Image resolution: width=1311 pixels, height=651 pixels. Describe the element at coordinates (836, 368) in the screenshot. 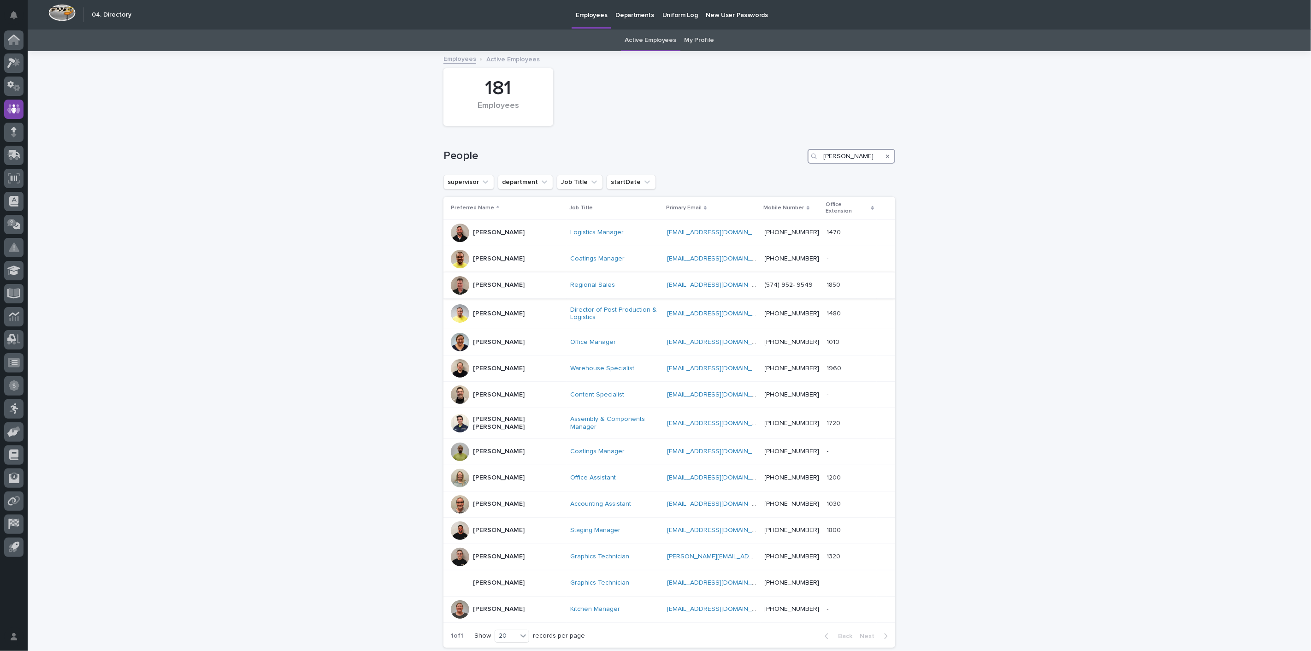

I see `p: 1960` at that location.